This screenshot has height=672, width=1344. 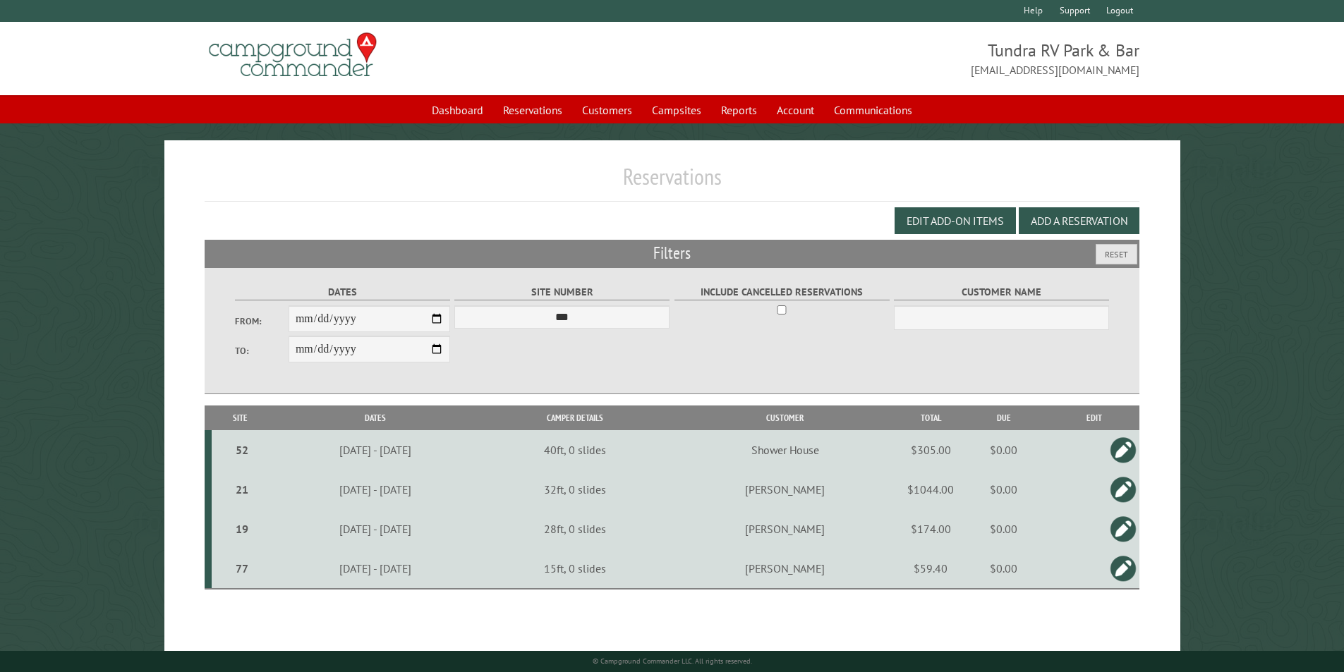 I want to click on th: Total, so click(x=930, y=418).